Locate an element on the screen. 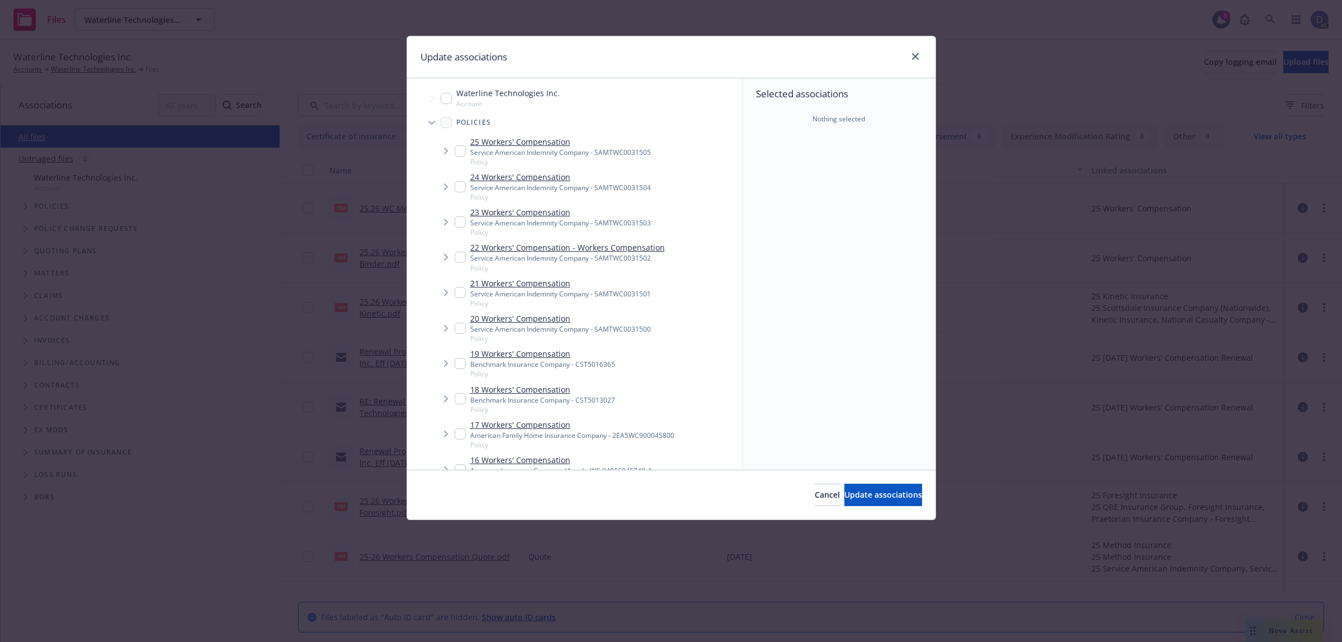 This screenshot has height=642, width=1342. div: Service American Indemnity Company - SAMTWC0031505 is located at coordinates (560, 152).